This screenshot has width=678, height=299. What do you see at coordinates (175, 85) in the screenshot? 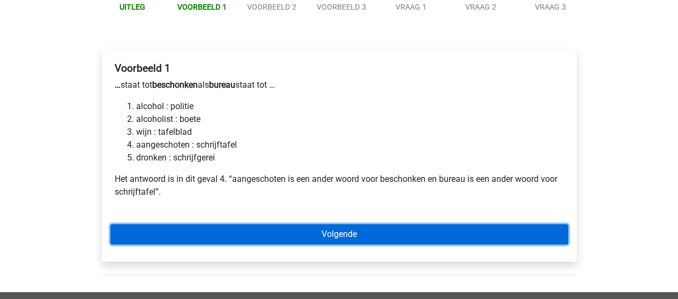
I see `b: beschonken` at bounding box center [175, 85].